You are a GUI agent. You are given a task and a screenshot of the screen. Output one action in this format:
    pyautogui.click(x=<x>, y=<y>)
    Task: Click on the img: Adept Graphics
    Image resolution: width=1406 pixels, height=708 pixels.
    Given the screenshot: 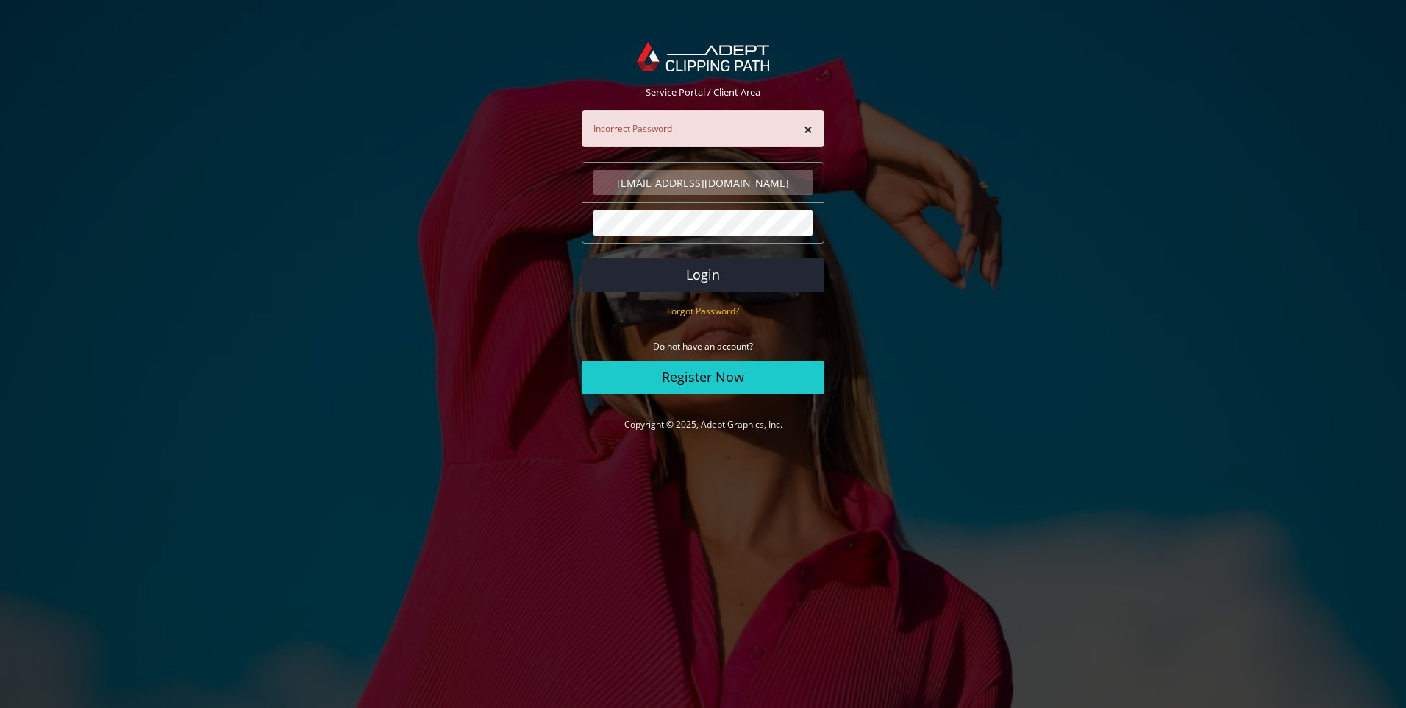 What is the action you would take?
    pyautogui.click(x=702, y=57)
    